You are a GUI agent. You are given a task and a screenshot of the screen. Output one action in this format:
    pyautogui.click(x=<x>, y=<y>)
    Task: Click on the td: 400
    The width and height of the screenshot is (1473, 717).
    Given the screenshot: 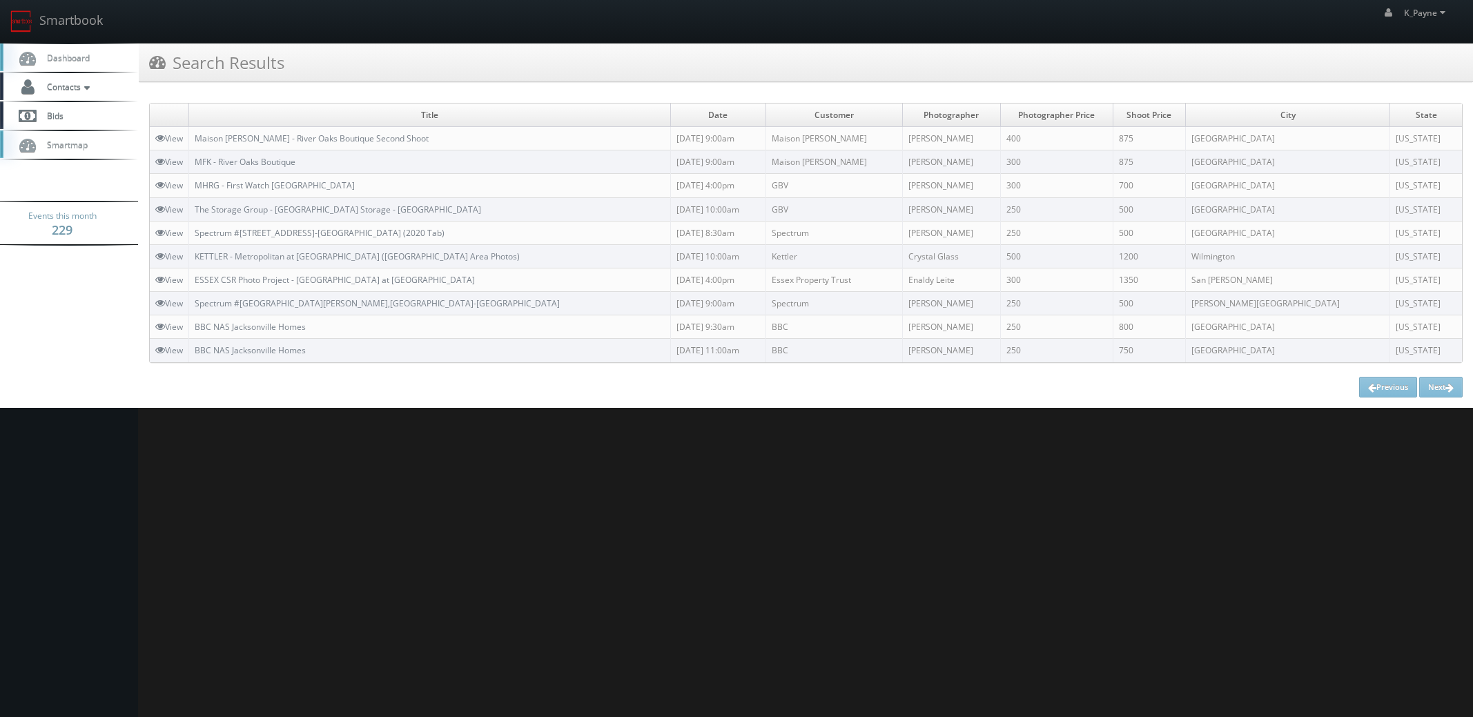 What is the action you would take?
    pyautogui.click(x=1056, y=139)
    